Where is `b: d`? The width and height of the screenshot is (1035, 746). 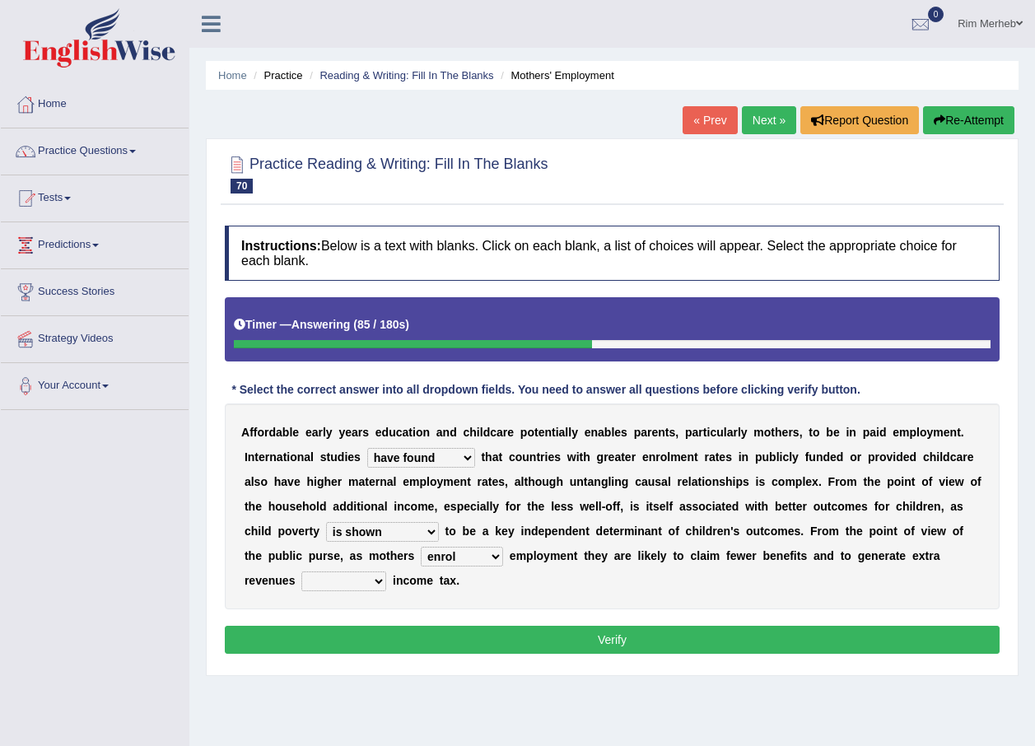
b: d is located at coordinates (385, 432).